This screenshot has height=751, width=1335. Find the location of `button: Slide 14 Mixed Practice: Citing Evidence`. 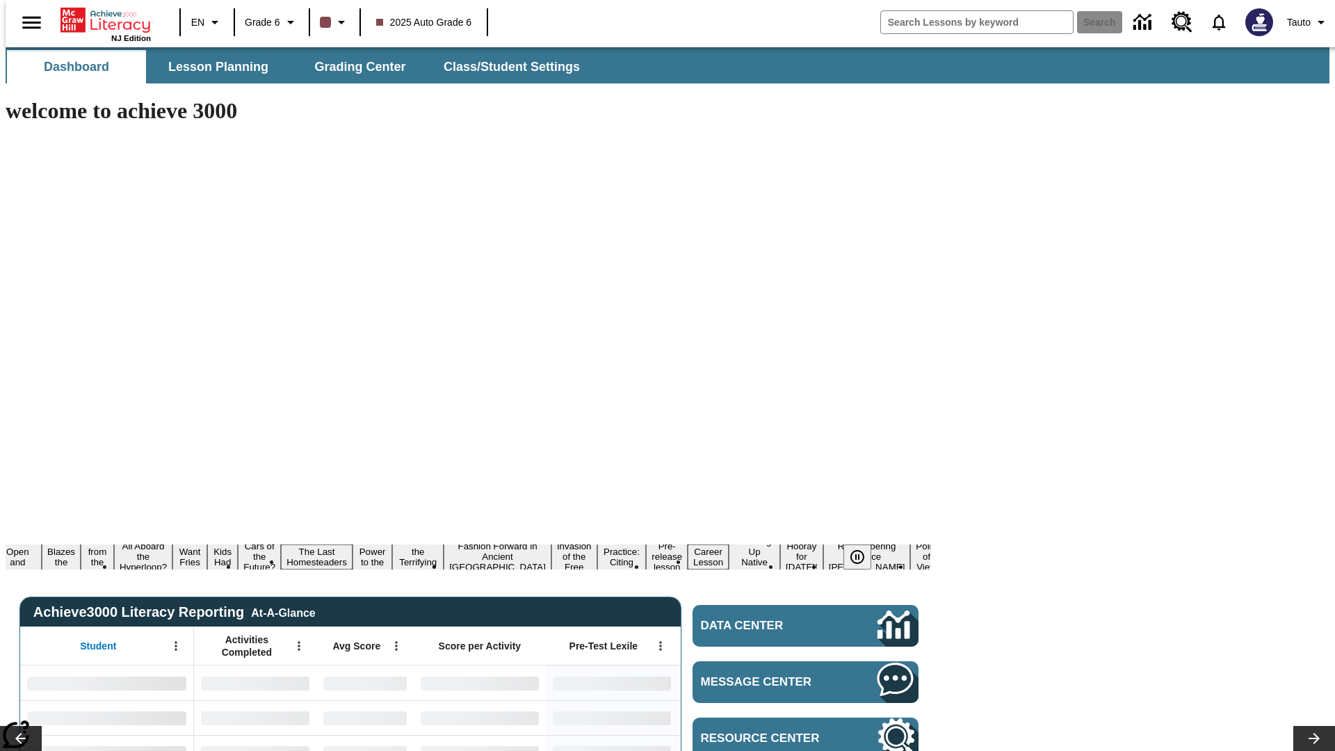

button: Slide 14 Mixed Practice: Citing Evidence is located at coordinates (622, 557).